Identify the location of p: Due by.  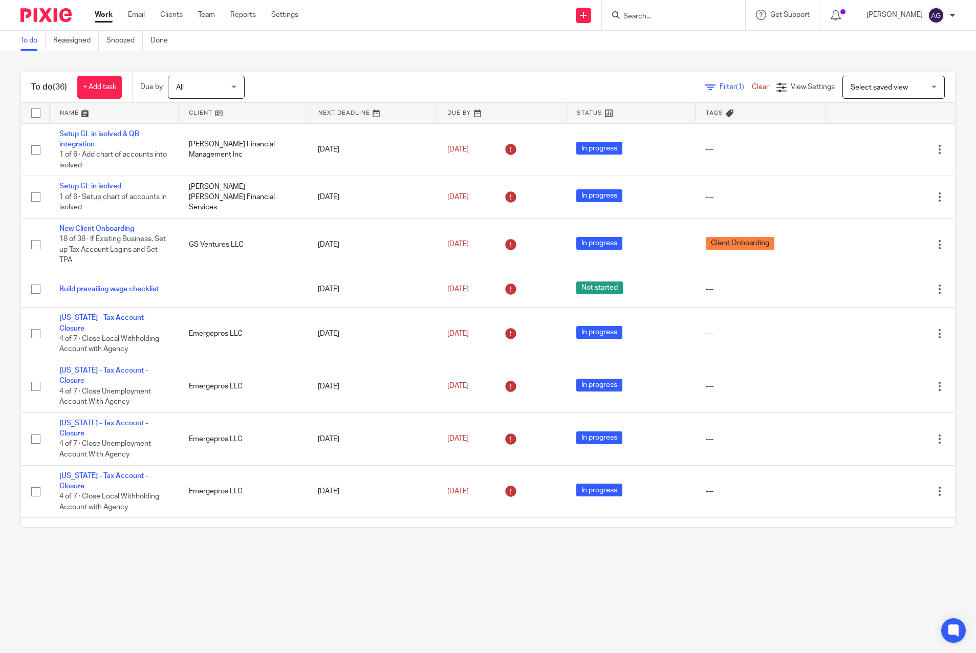
(151, 87).